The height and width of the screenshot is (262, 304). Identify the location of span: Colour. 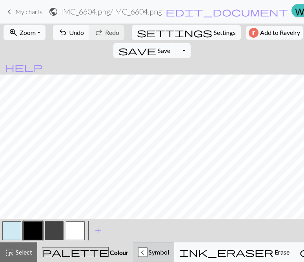
(119, 253).